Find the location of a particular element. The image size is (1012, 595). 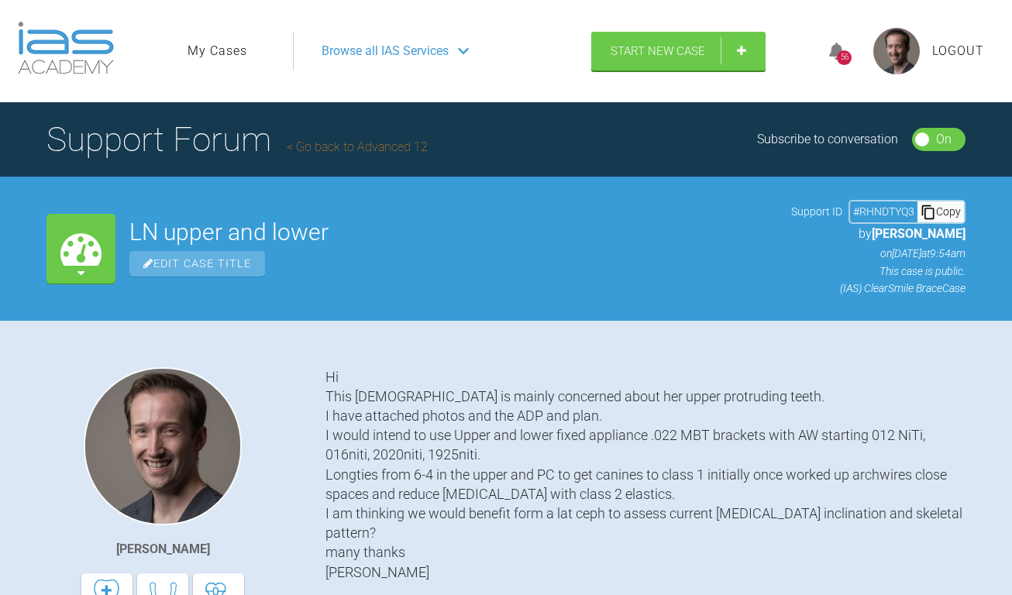

h2: LN upper and lower is located at coordinates (453, 232).